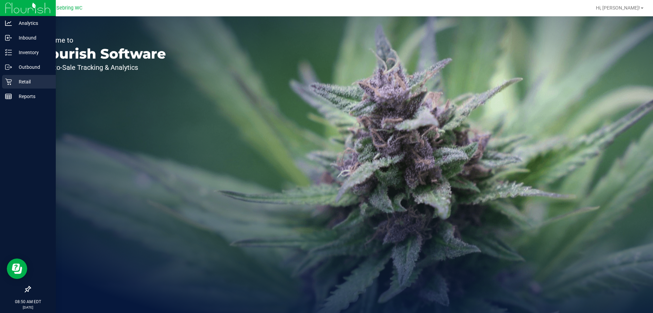 This screenshot has width=653, height=313. I want to click on p: Reports, so click(32, 96).